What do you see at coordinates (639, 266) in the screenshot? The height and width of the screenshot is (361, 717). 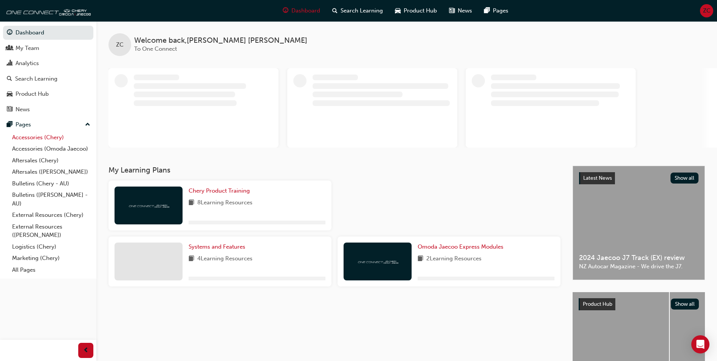 I see `span: NZ Autocar Magazine - We drive the J7.` at bounding box center [639, 266].